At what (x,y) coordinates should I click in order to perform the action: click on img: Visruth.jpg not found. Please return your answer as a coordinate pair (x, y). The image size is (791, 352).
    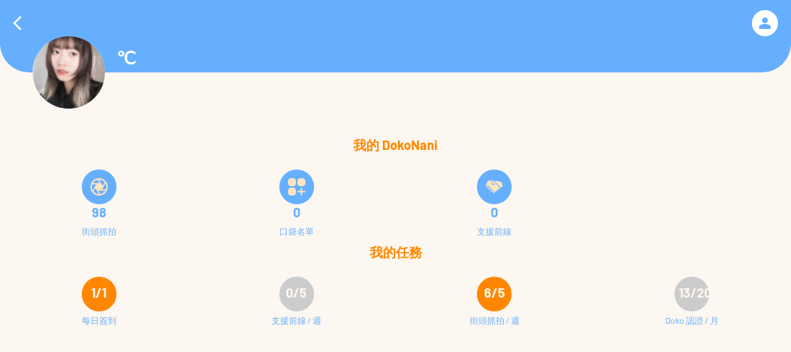
    Looking at the image, I should click on (69, 72).